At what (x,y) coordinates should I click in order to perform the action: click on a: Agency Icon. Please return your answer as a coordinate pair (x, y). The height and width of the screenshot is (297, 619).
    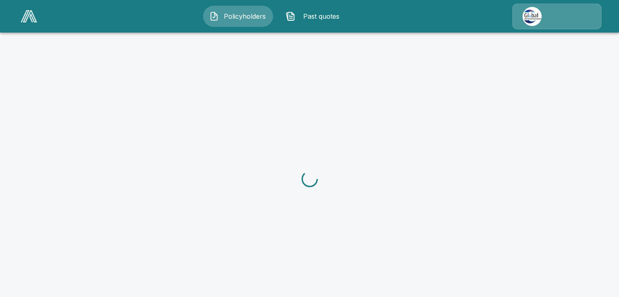
    Looking at the image, I should click on (557, 16).